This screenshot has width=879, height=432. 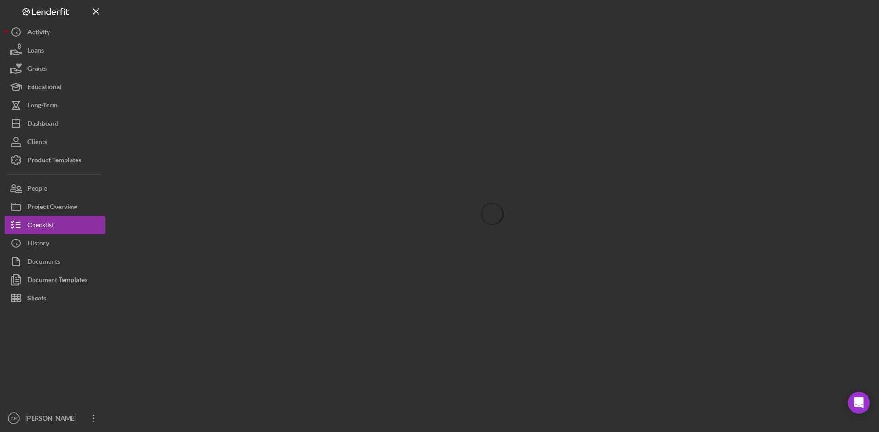 What do you see at coordinates (55, 105) in the screenshot?
I see `button: Long-Term` at bounding box center [55, 105].